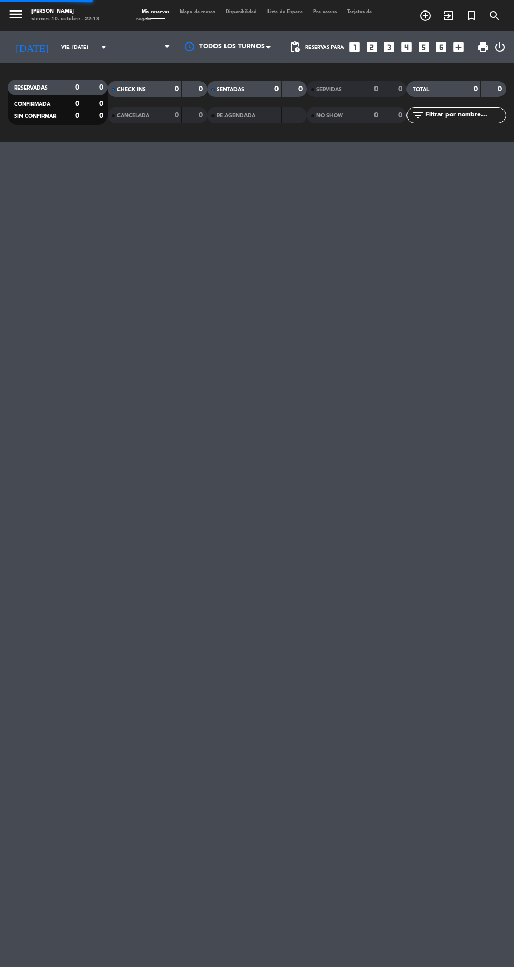  I want to click on span: Mapa de mesas, so click(197, 12).